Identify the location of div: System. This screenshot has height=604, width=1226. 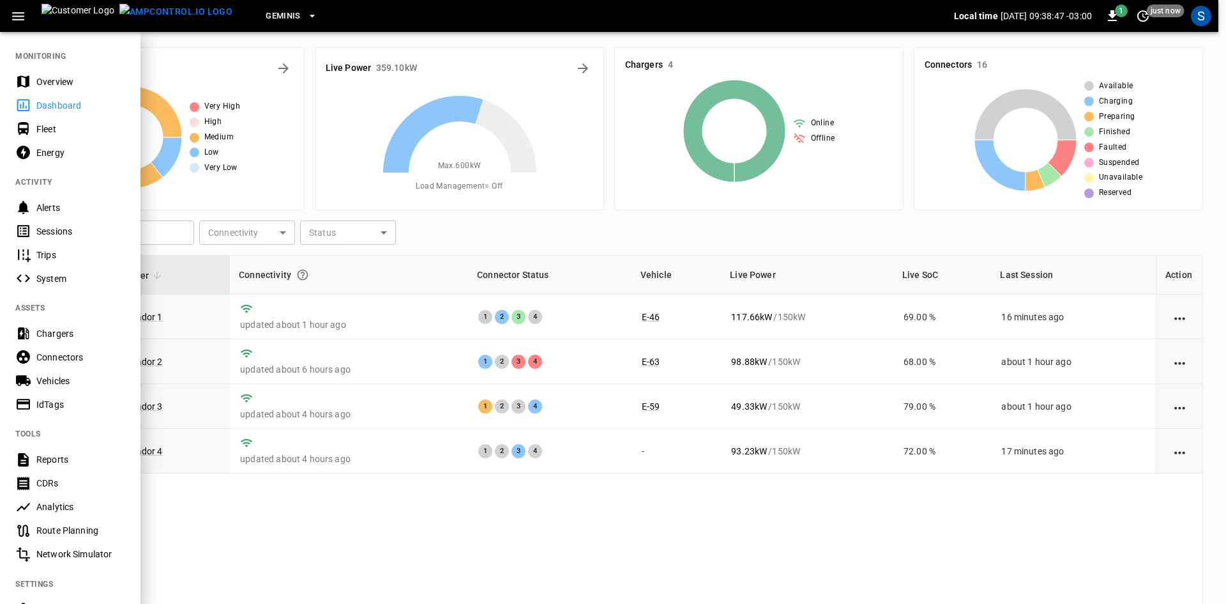
(80, 278).